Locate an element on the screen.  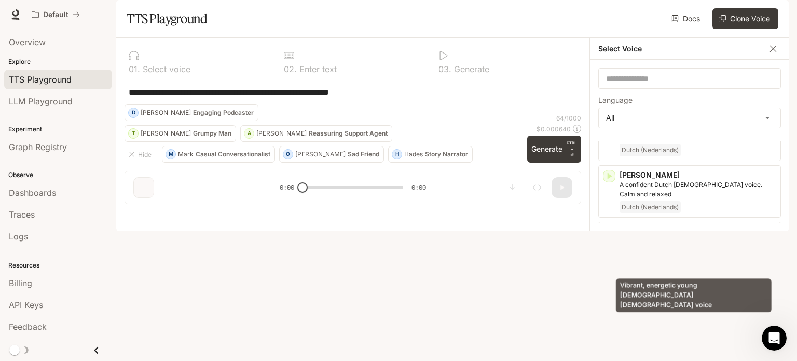
p: Mark is located at coordinates (186, 154).